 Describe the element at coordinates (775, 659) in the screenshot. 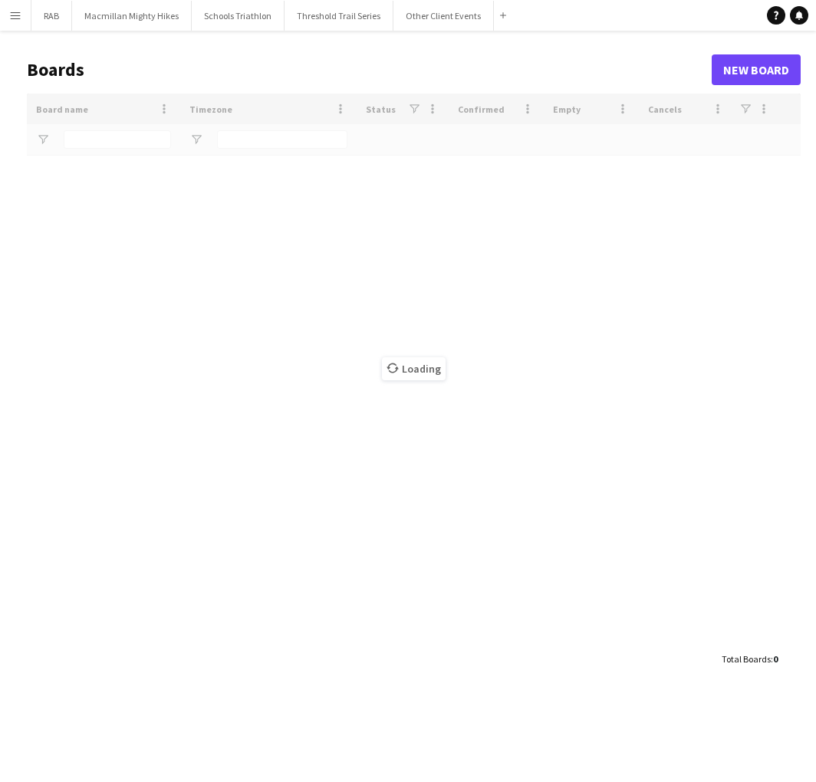

I see `span: 0` at that location.